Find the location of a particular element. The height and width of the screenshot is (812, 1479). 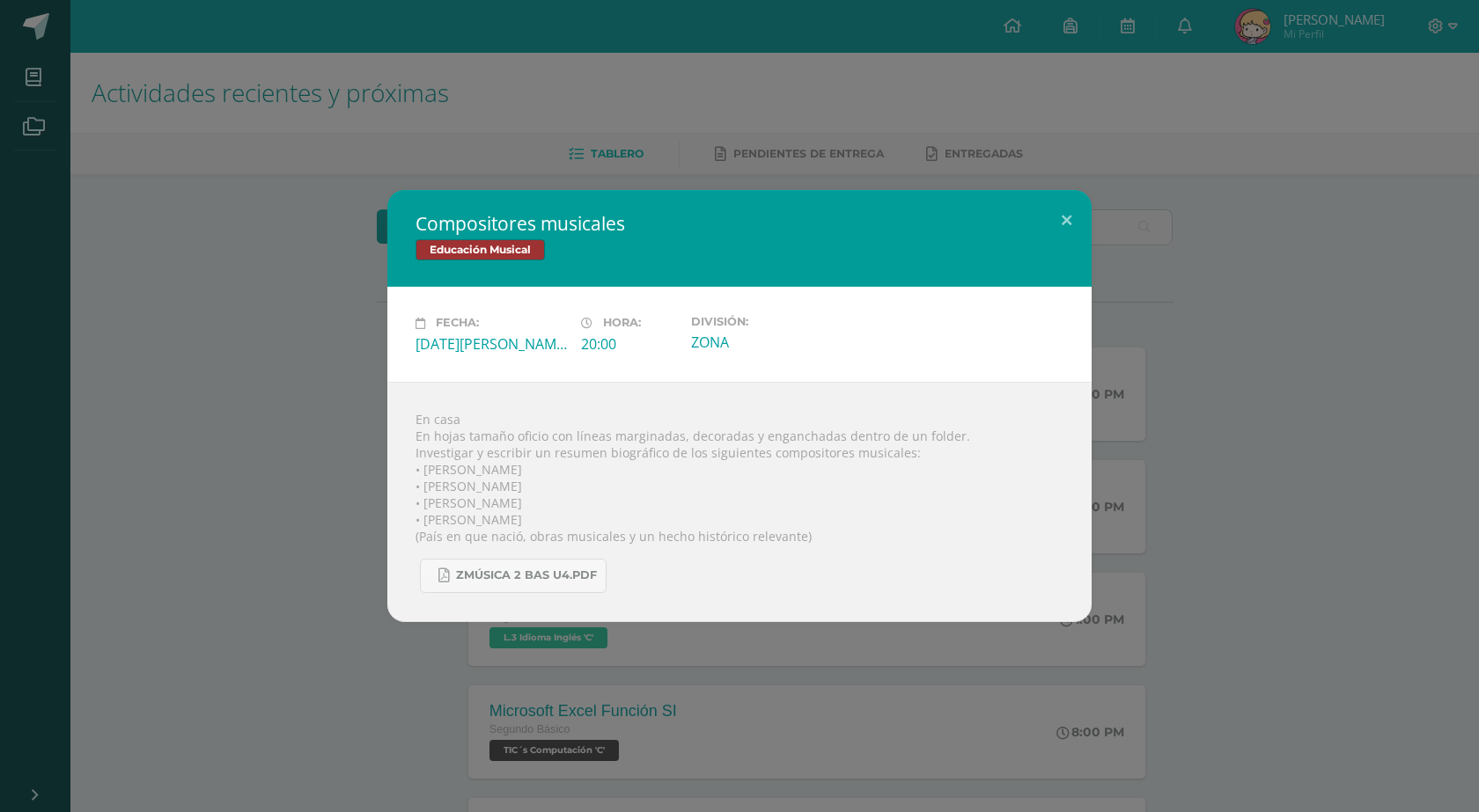

label: División: is located at coordinates (767, 321).